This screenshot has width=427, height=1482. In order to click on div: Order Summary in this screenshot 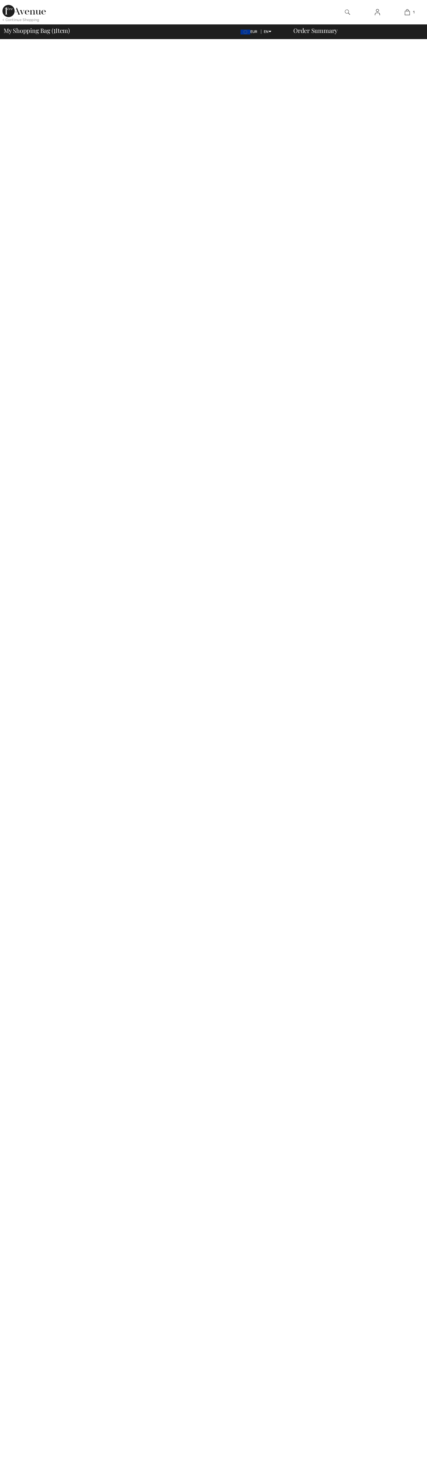, I will do `click(354, 30)`.